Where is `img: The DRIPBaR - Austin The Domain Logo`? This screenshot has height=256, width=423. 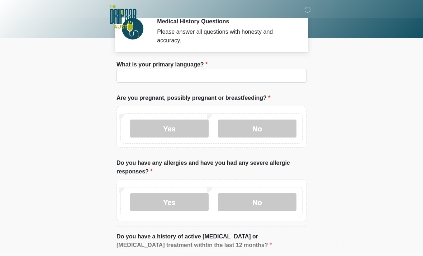
img: The DRIPBaR - Austin The Domain Logo is located at coordinates (123, 17).